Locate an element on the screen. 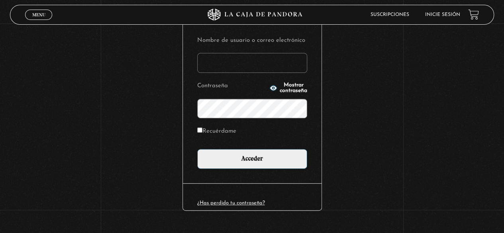 Image resolution: width=504 pixels, height=233 pixels. a: Inicie sesión is located at coordinates (443, 15).